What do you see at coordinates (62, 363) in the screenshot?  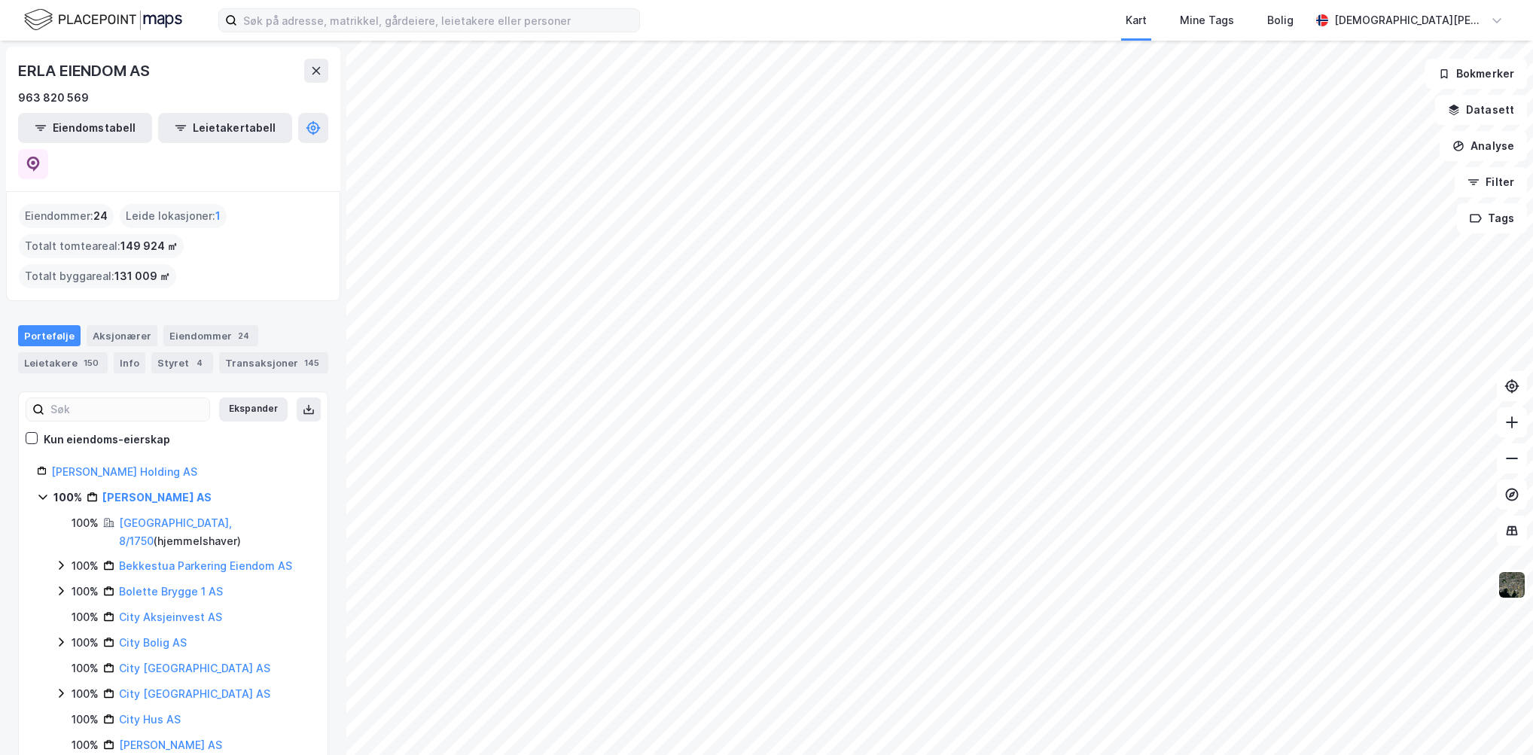 I see `div: Leietakere` at bounding box center [62, 363].